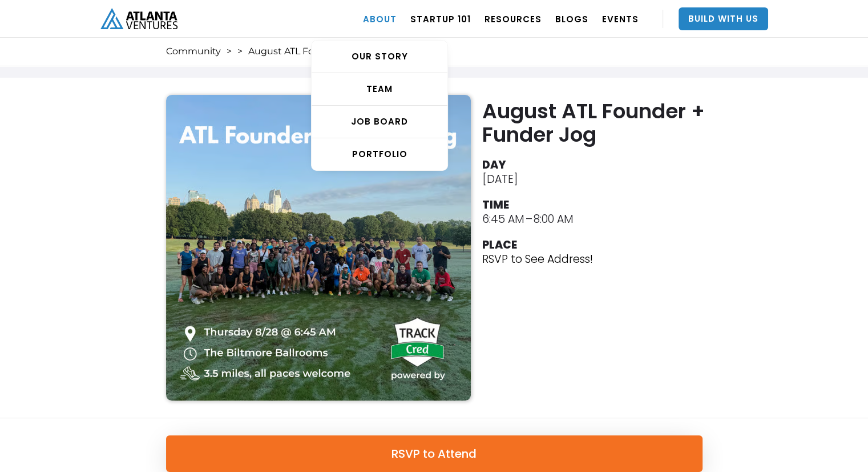 This screenshot has height=472, width=868. I want to click on a: ABOUT, so click(380, 19).